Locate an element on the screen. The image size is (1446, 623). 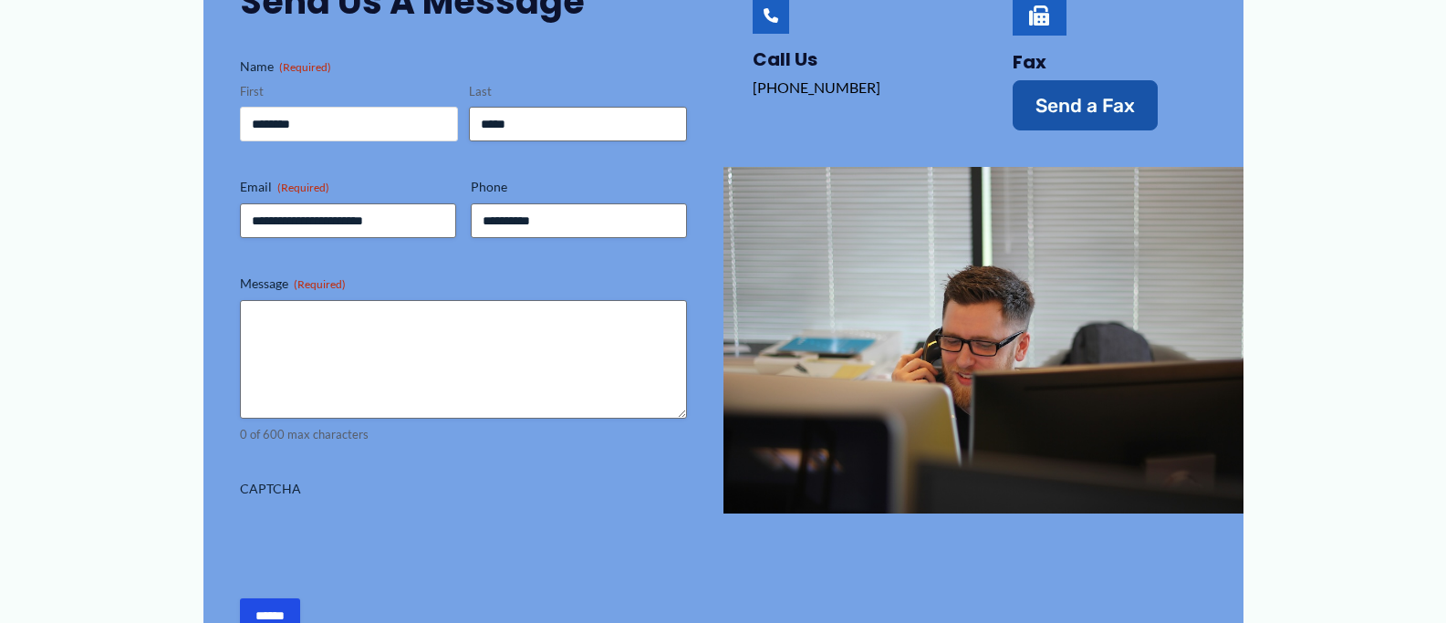
img: man talking on the phone behind a computer screen is located at coordinates (983, 340).